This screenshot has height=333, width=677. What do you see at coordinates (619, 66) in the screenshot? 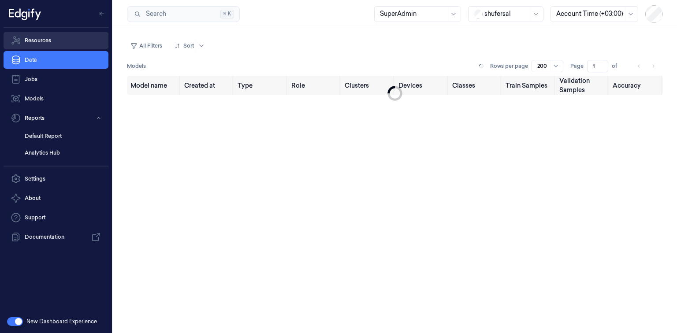
I see `span: of` at bounding box center [619, 66].